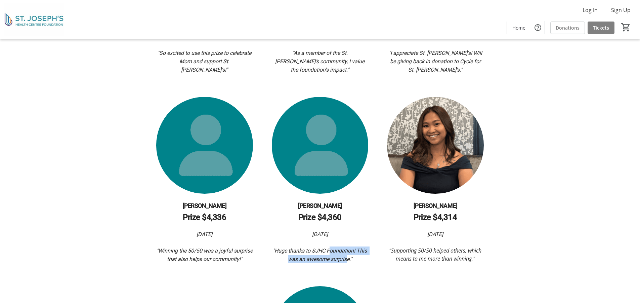  I want to click on img: Image of <p><span class="ql-size-small ql-font-roboto">Yedda F. </span></p><p><span class="ql-fon..., so click(435, 145).